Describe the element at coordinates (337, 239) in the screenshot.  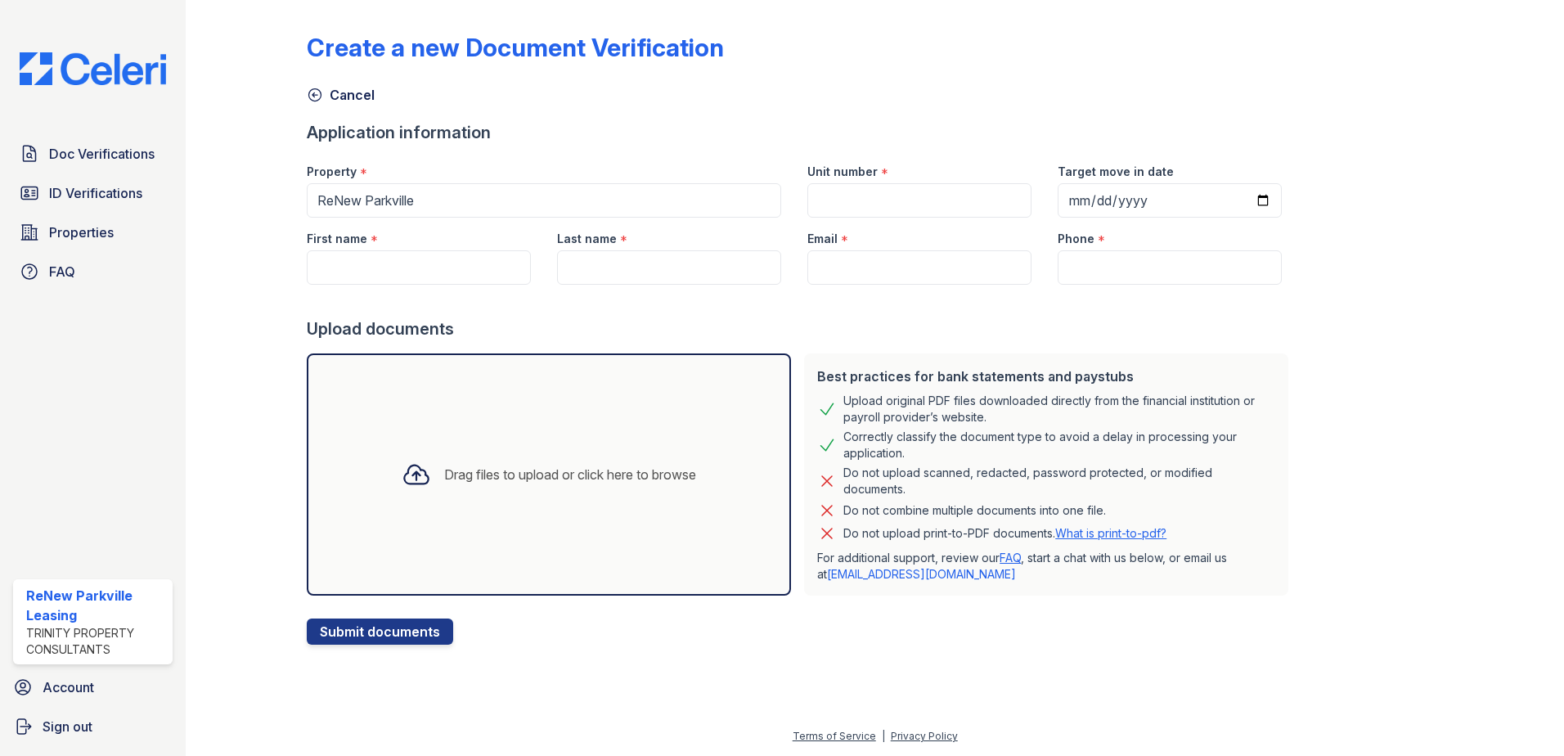
I see `label: First name` at that location.